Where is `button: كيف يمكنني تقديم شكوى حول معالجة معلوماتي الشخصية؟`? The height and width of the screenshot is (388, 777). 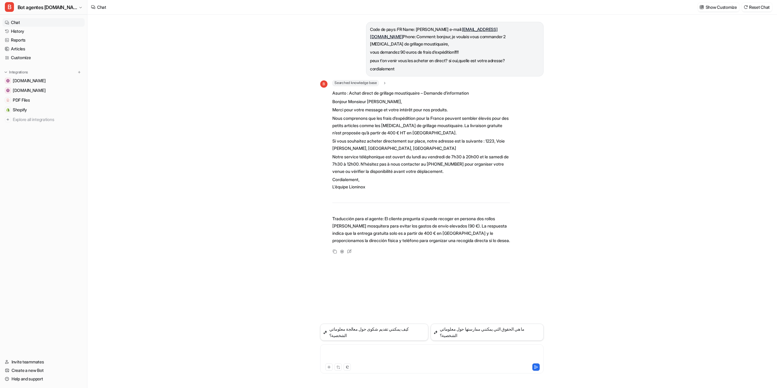
button: كيف يمكنني تقديم شكوى حول معالجة معلوماتي الشخصية؟ is located at coordinates (374, 332).